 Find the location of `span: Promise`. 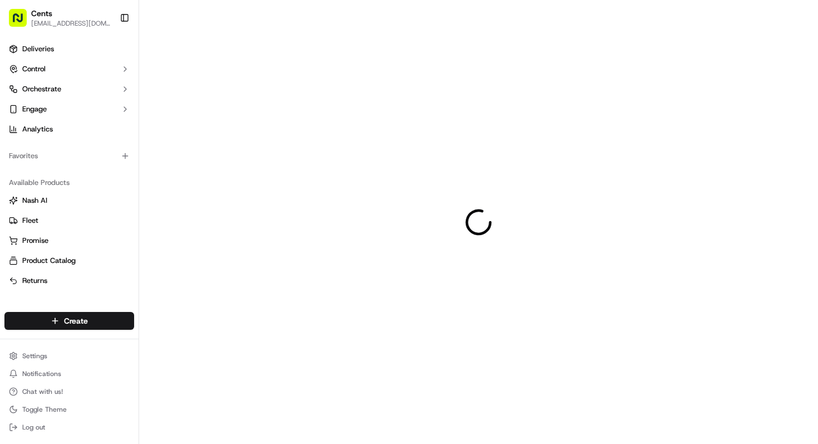

span: Promise is located at coordinates (35, 240).